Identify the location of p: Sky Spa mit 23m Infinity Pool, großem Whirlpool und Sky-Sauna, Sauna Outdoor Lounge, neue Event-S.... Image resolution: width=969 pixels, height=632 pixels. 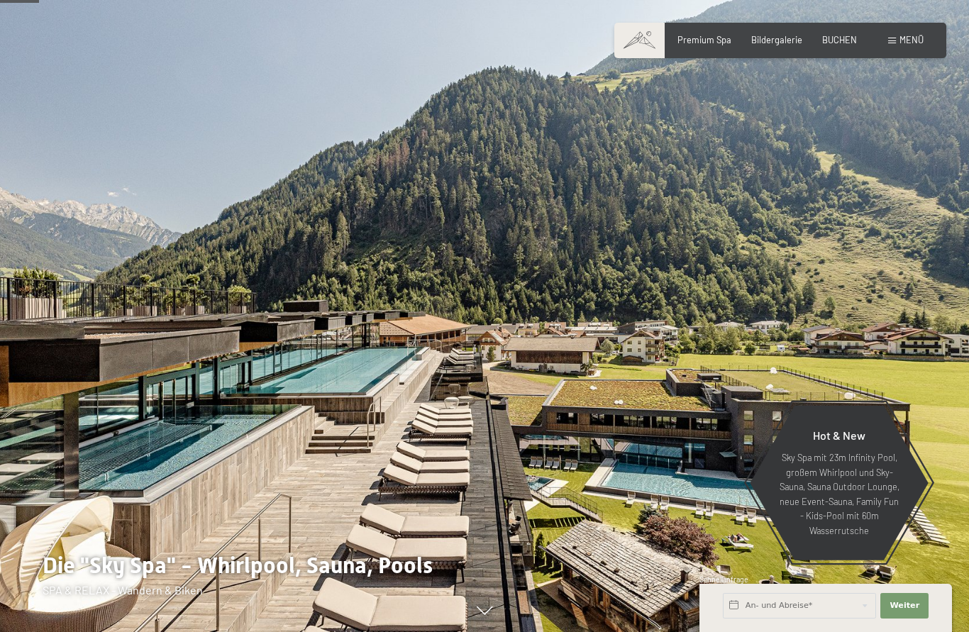
(839, 494).